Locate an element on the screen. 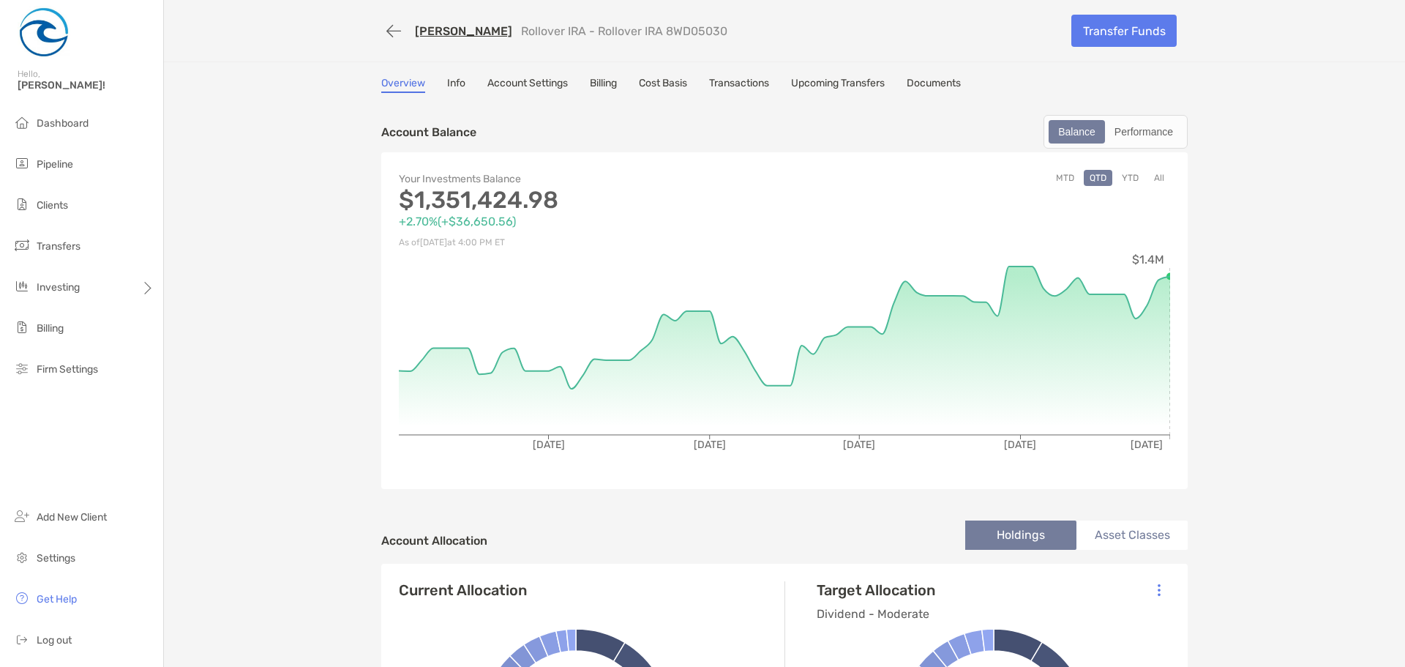 This screenshot has width=1405, height=667. tspan: $1.4M is located at coordinates (1148, 259).